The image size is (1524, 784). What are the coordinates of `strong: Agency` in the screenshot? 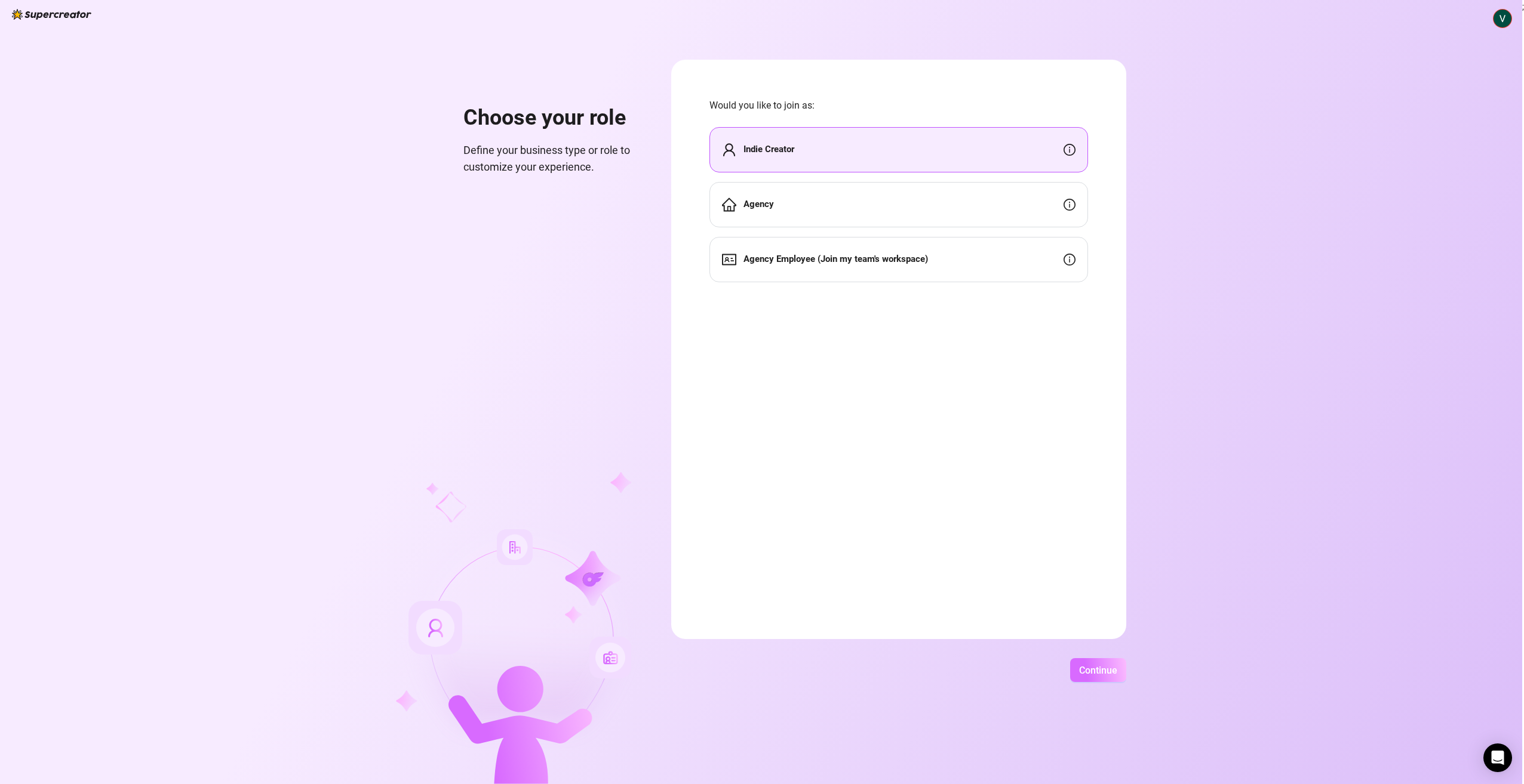 It's located at (758, 204).